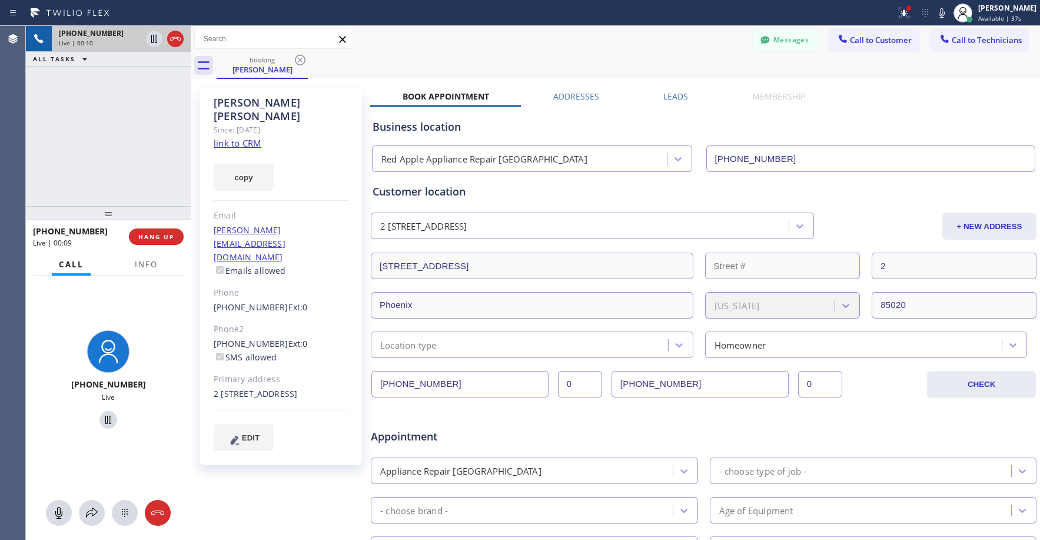 The image size is (1040, 540). What do you see at coordinates (1000, 18) in the screenshot?
I see `span: Available | 37s` at bounding box center [1000, 18].